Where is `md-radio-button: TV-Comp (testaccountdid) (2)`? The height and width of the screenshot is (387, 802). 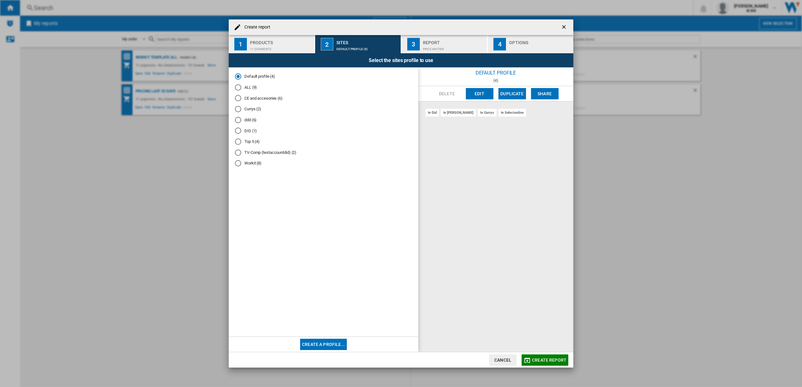
md-radio-button: TV-Comp (testaccountdid) (2) is located at coordinates (323, 152).